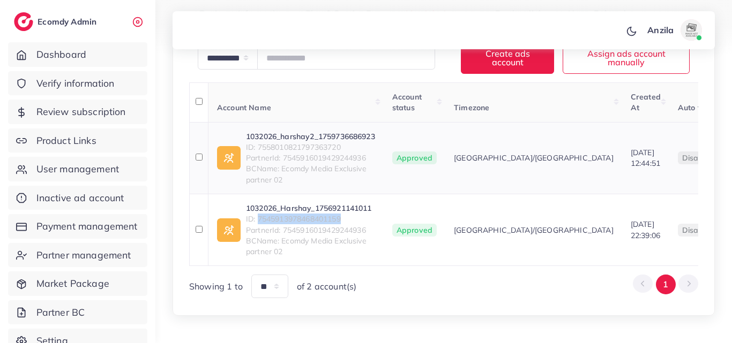  What do you see at coordinates (78, 255) in the screenshot?
I see `a: Partner management` at bounding box center [78, 255].